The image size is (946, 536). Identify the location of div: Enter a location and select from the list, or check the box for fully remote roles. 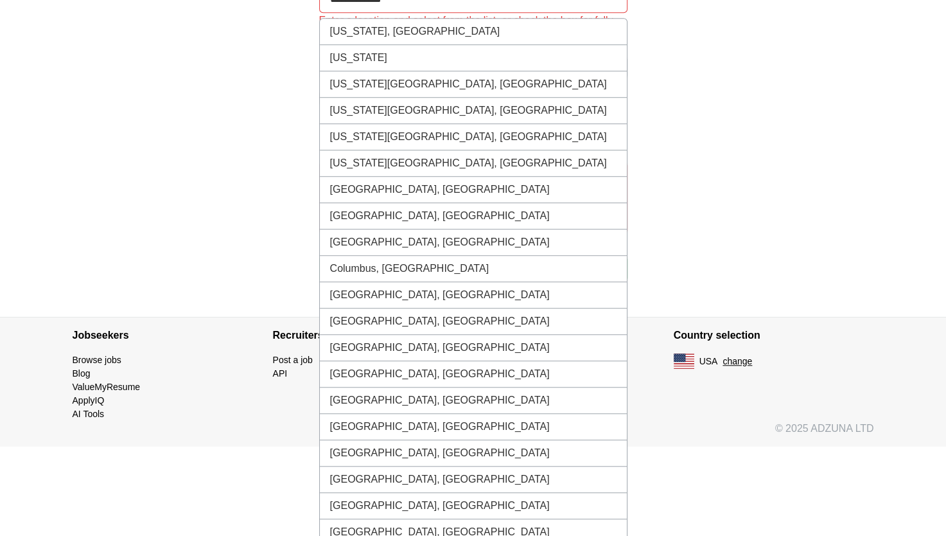
(473, 28).